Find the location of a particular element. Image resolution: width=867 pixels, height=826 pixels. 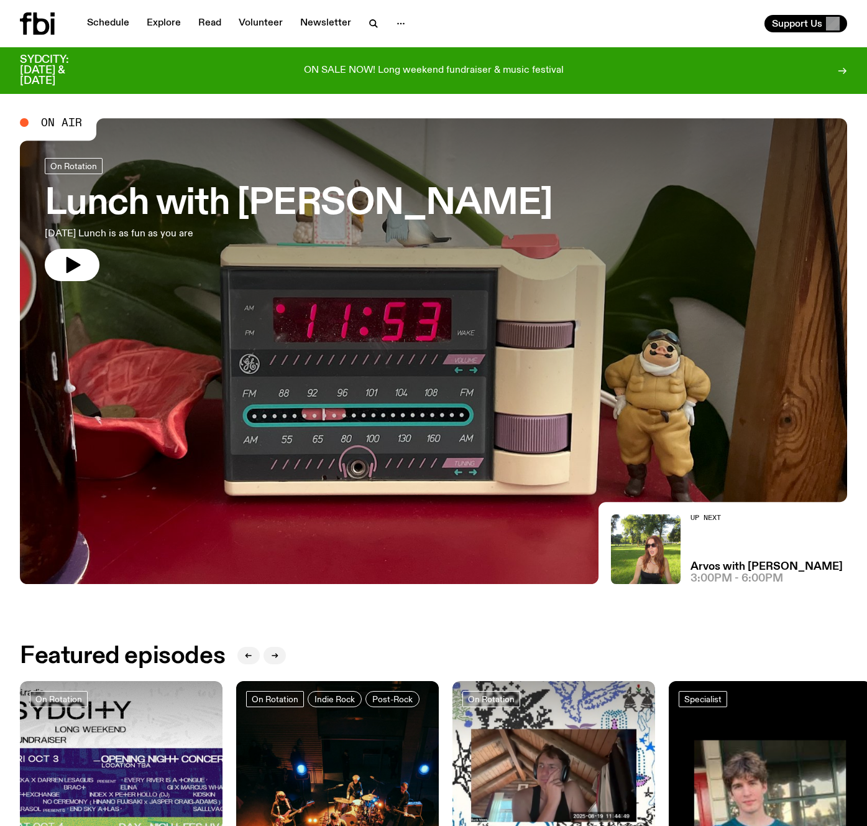

span: Indie Rock is located at coordinates (335, 698).